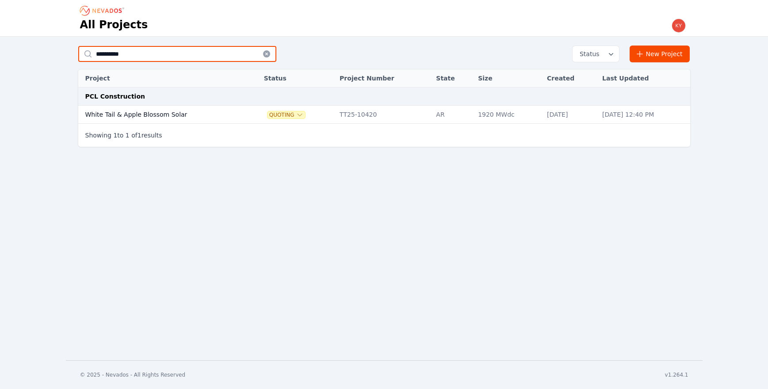 The height and width of the screenshot is (389, 768). Describe the element at coordinates (162, 114) in the screenshot. I see `td: White Tail & Apple Blossom Solar` at that location.